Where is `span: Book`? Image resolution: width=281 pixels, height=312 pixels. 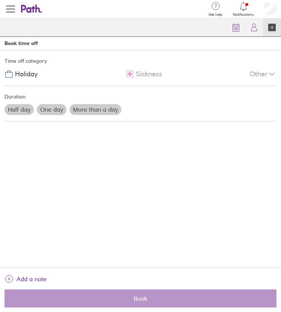
span: Book is located at coordinates (141, 299).